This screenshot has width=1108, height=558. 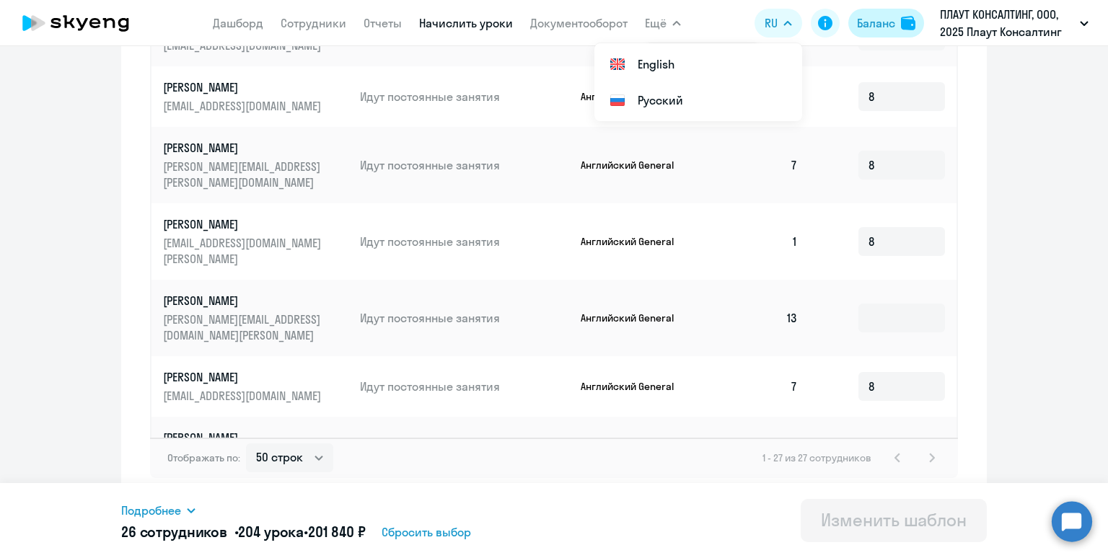 I want to click on h5: 26 сотрудников • •, so click(x=243, y=533).